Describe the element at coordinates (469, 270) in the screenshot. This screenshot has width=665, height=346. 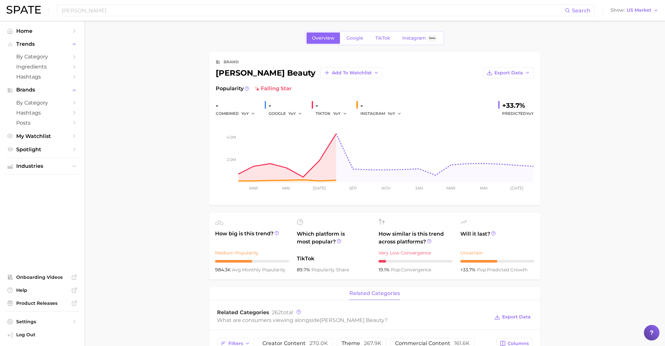
I see `span: +33.7%` at that location.